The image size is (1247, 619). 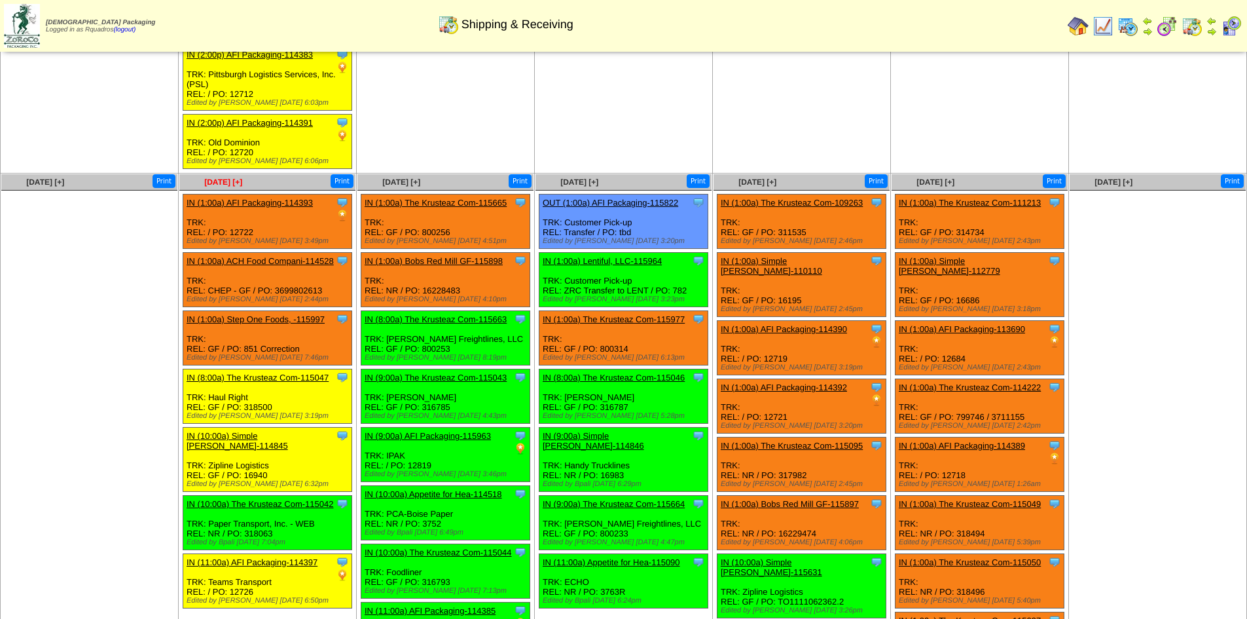 What do you see at coordinates (980, 522) in the screenshot?
I see `div: TRK: REL: NR / PO: 318494` at bounding box center [980, 522].